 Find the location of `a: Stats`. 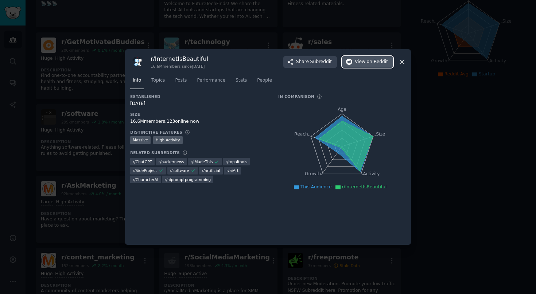

a: Stats is located at coordinates (241, 82).